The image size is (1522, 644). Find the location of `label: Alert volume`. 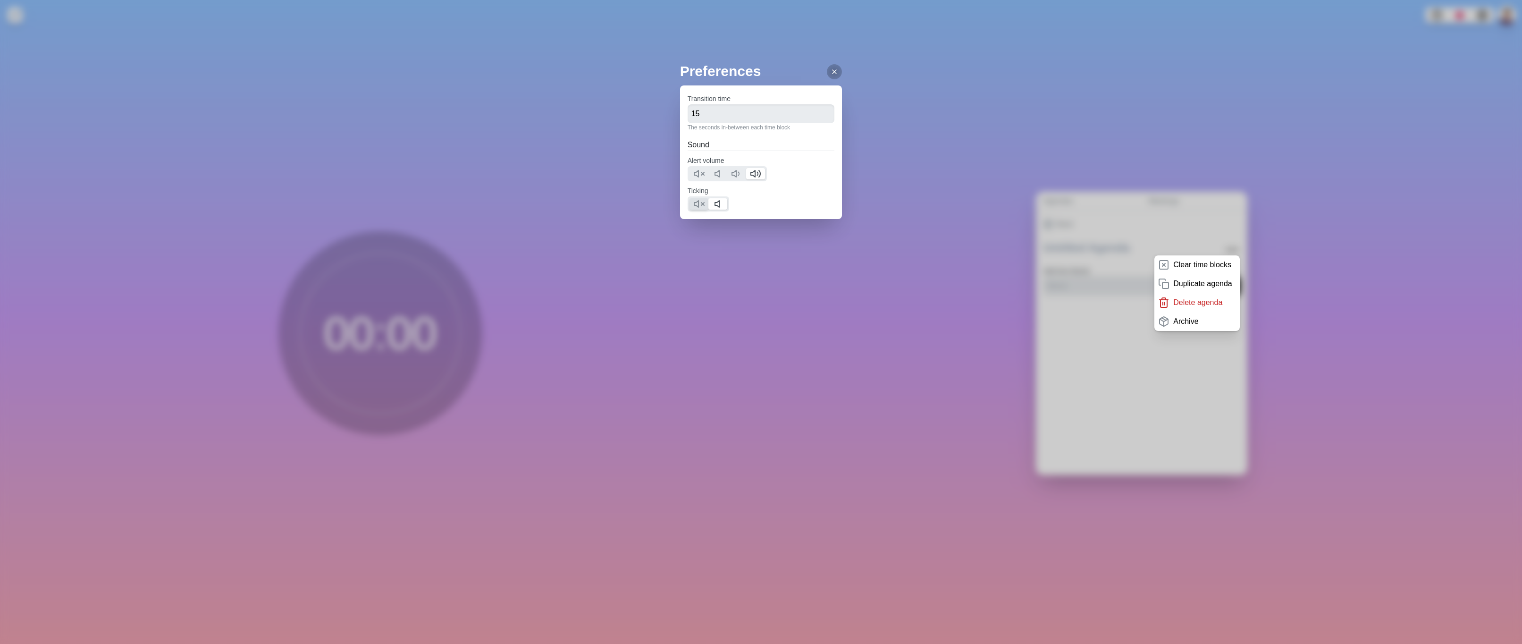

label: Alert volume is located at coordinates (706, 160).